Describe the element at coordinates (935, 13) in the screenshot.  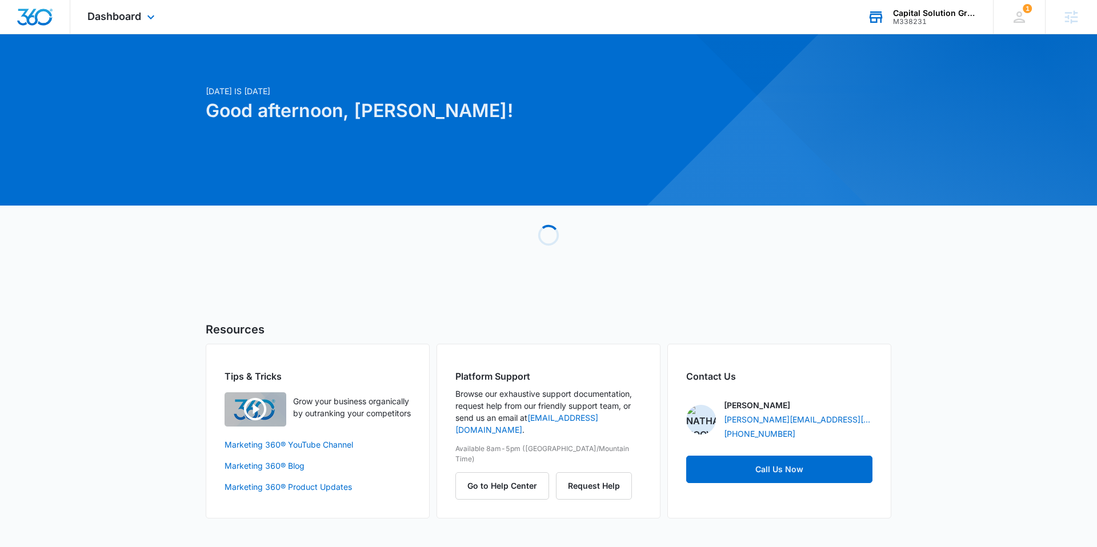
I see `div: account name` at that location.